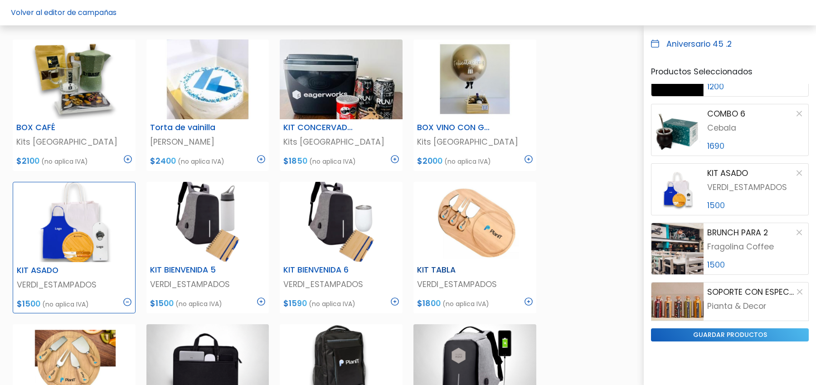 The height and width of the screenshot is (385, 816). What do you see at coordinates (756, 306) in the screenshot?
I see `p: Pianta & Decor` at bounding box center [756, 306].